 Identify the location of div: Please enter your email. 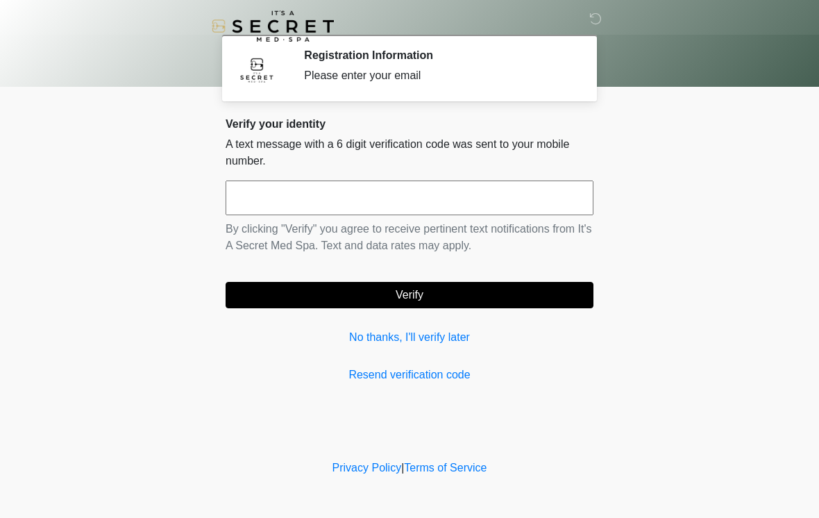
(438, 76).